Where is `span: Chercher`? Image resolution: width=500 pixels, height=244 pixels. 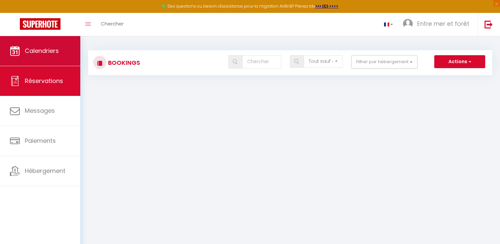 span: Chercher is located at coordinates (112, 23).